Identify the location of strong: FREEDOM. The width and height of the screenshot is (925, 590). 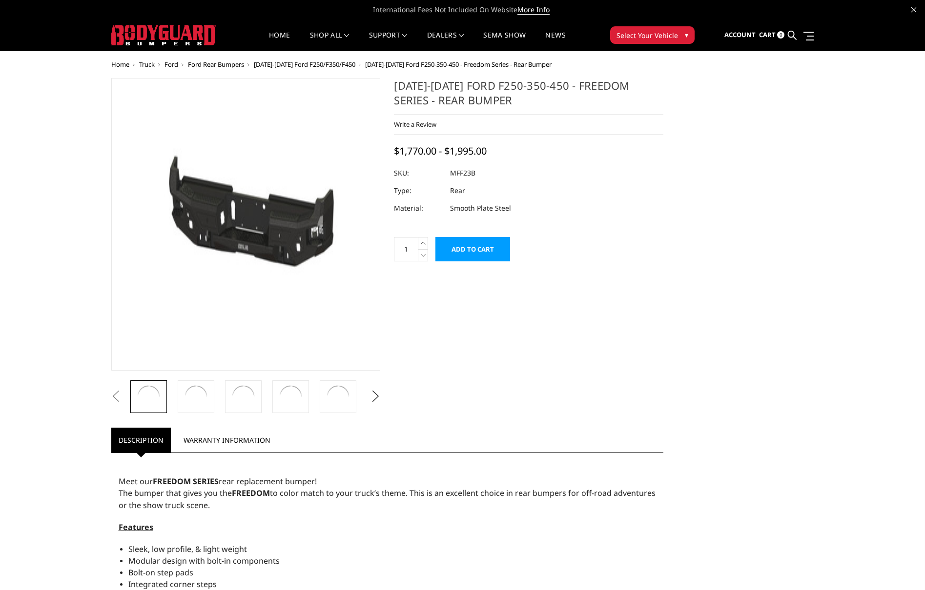
(251, 493).